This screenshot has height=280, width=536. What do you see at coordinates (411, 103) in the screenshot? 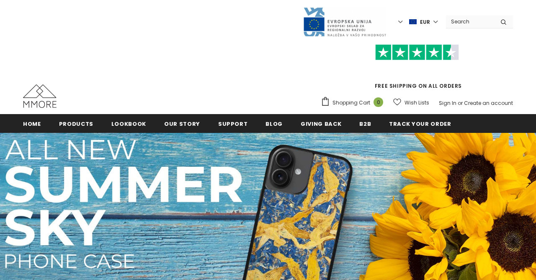
I see `a: Wish Lists` at bounding box center [411, 103].